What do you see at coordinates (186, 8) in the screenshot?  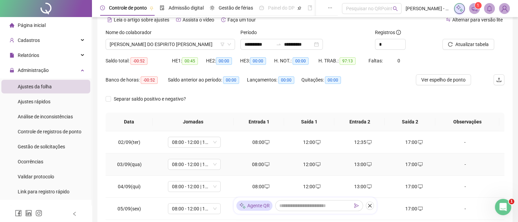 I see `span: Admissão digital` at bounding box center [186, 8].